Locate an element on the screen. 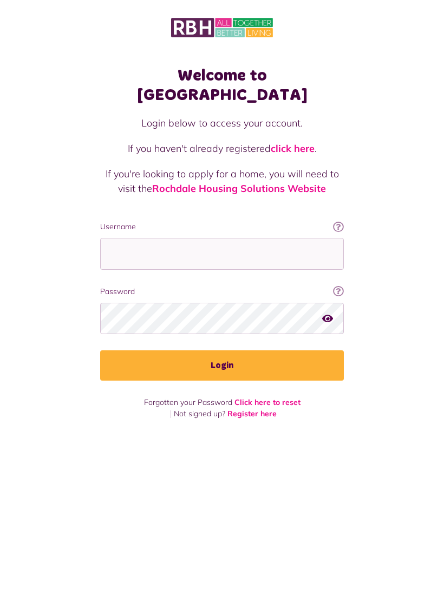  img: MyRBH is located at coordinates (222, 28).